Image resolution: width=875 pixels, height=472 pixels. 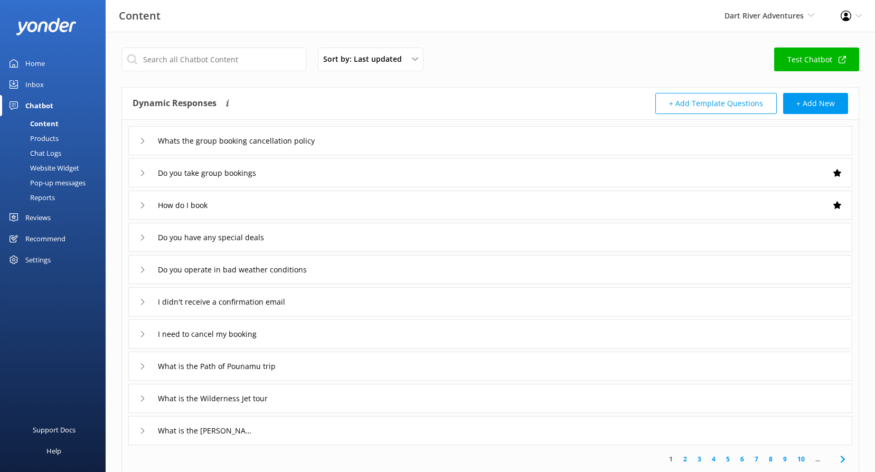 What do you see at coordinates (714, 459) in the screenshot?
I see `a: 4` at bounding box center [714, 459].